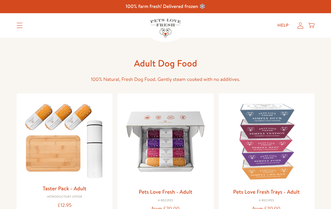 The height and width of the screenshot is (209, 331). Describe the element at coordinates (266, 141) in the screenshot. I see `img: Pets Love Fresh Trays - Adult` at that location.